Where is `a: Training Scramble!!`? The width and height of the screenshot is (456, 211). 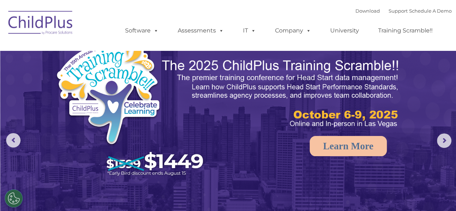 a: Training Scramble!! is located at coordinates (405, 31).